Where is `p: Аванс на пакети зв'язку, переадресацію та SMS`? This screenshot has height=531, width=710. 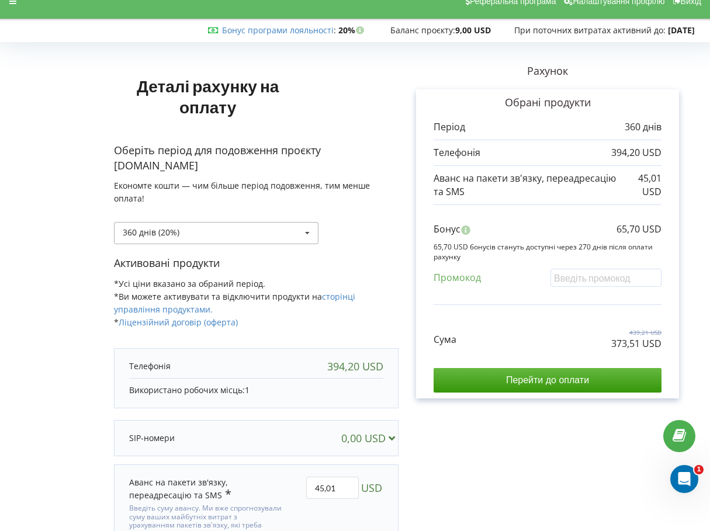 p: Аванс на пакети зв'язку, переадресацію та SMS is located at coordinates (528, 185).